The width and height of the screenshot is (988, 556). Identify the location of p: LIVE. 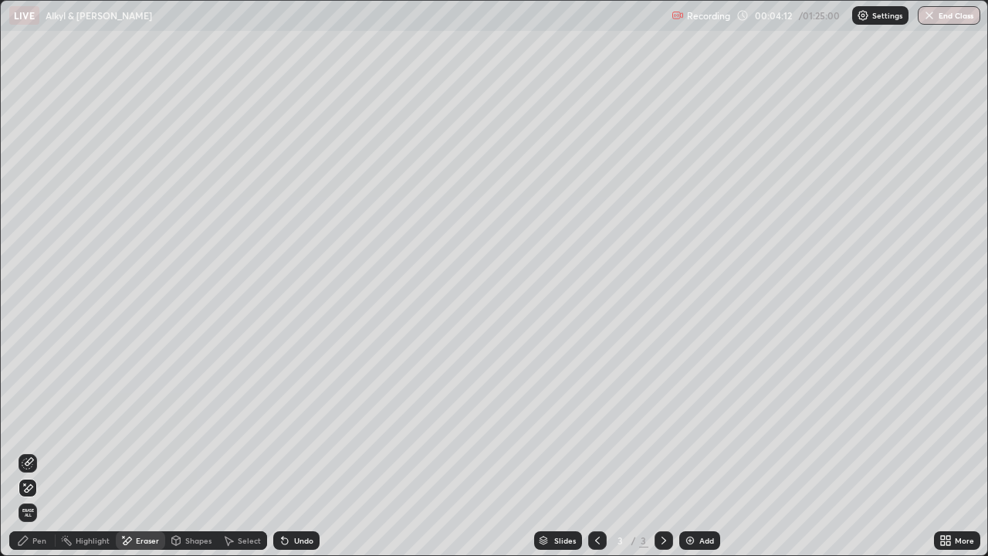
(24, 15).